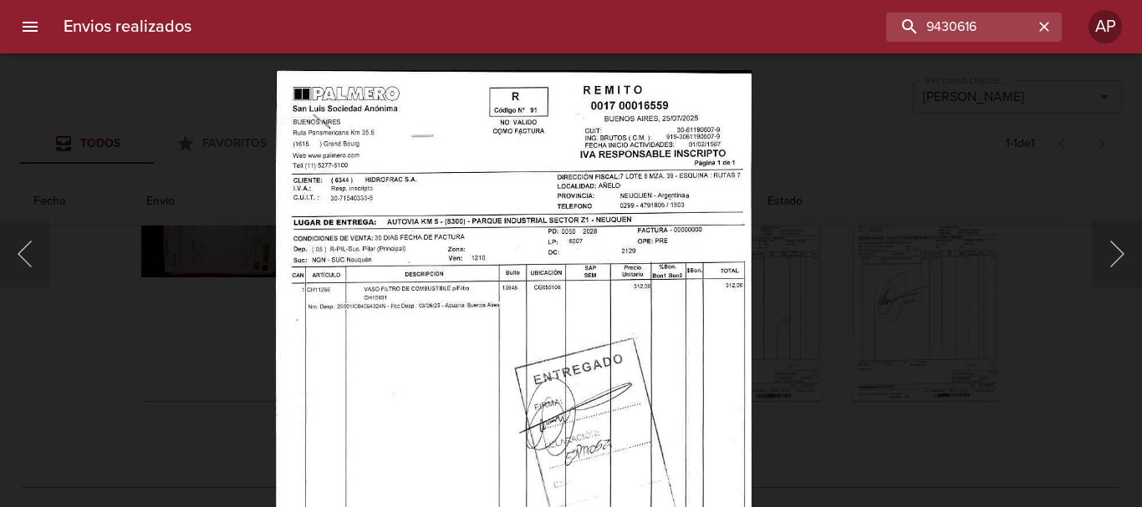 The width and height of the screenshot is (1142, 507). Describe the element at coordinates (30, 27) in the screenshot. I see `button: menu` at that location.